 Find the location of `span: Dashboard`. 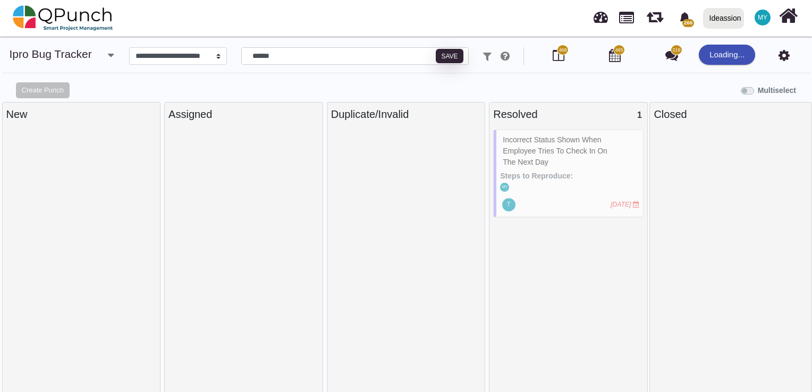

span: Dashboard is located at coordinates (600, 14).